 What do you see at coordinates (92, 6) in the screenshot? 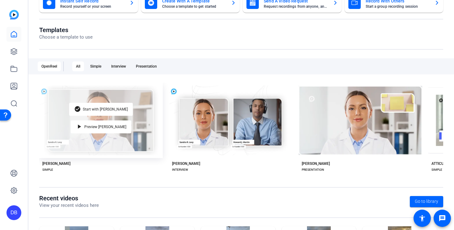
I see `mat-card-subtitle: Record yourself or your screen` at bounding box center [92, 6].